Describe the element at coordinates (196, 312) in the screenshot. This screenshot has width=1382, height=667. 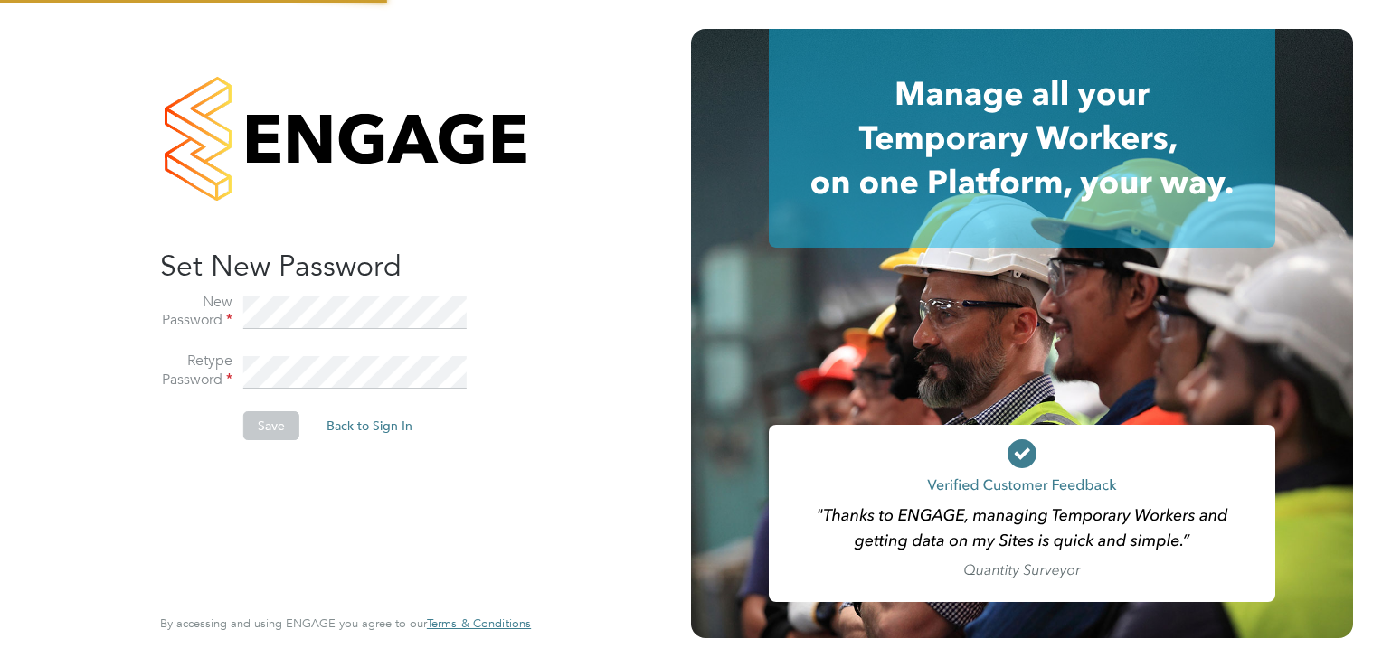
I see `label: New Password` at that location.